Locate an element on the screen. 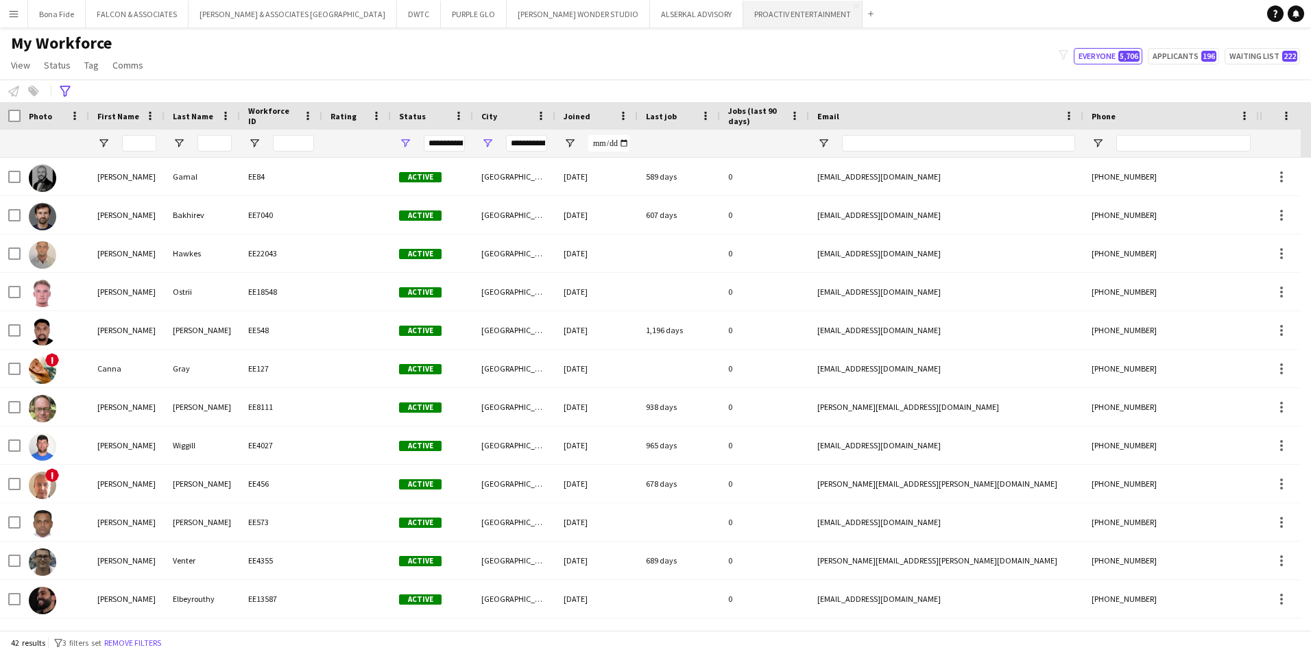 The height and width of the screenshot is (654, 1311). img: George Venter is located at coordinates (43, 562).